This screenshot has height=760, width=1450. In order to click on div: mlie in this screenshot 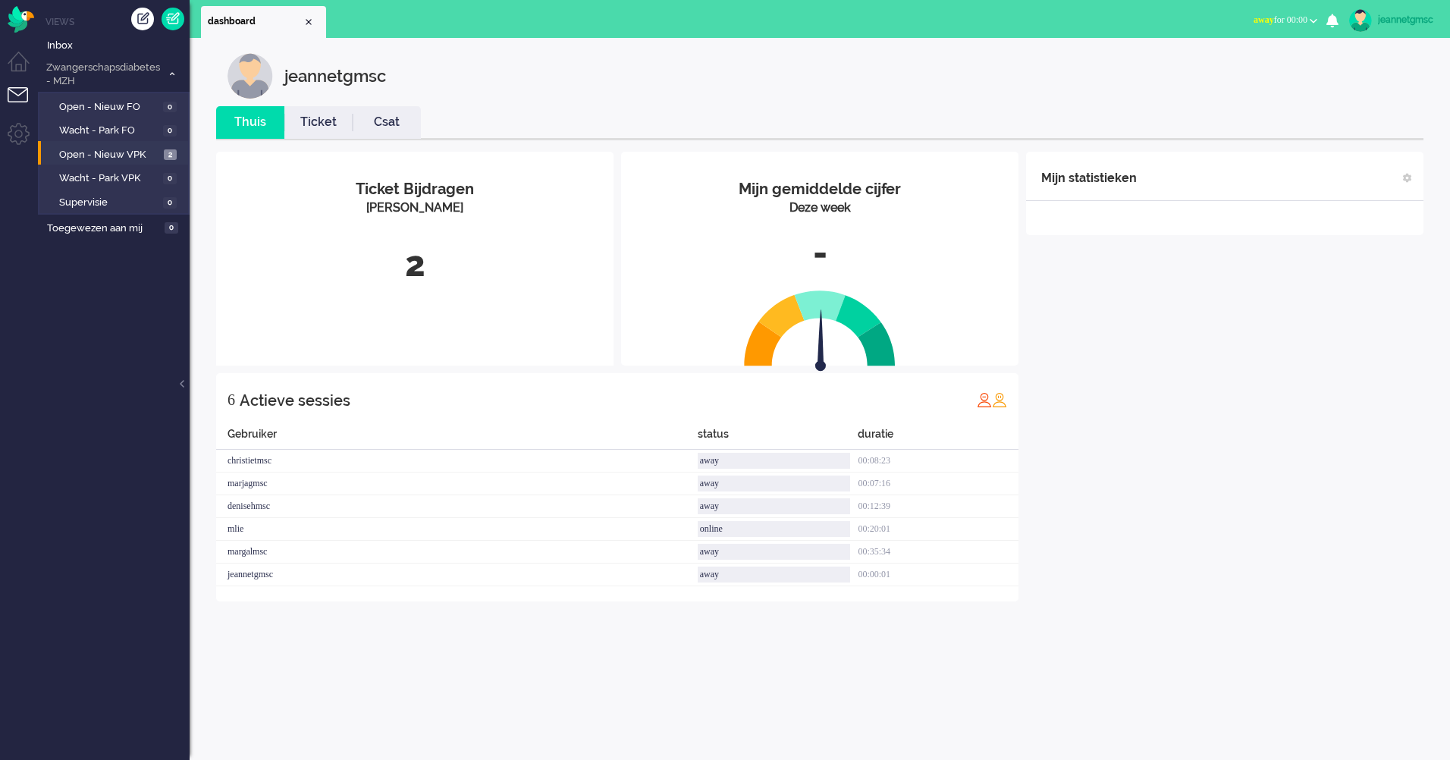, I will do `click(457, 529)`.